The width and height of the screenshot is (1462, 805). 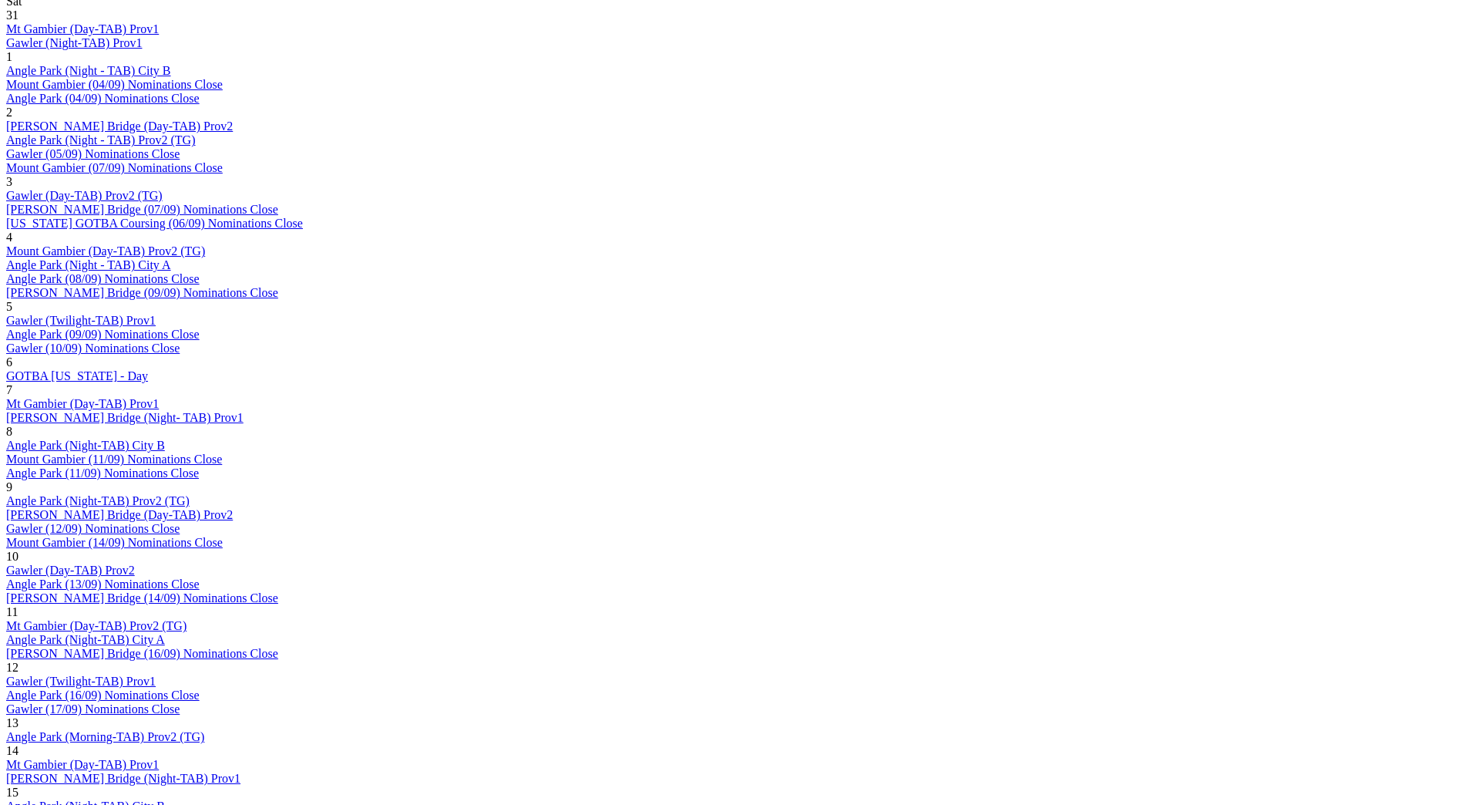 I want to click on span: 3, so click(x=9, y=181).